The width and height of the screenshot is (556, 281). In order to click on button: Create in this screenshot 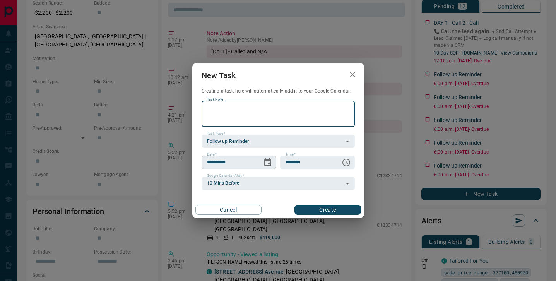, I will do `click(327, 210)`.